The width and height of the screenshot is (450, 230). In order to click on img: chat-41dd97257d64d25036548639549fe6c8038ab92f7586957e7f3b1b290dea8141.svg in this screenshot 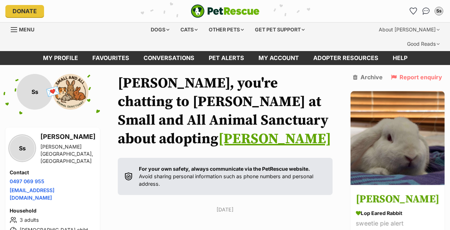, I will do `click(426, 11)`.